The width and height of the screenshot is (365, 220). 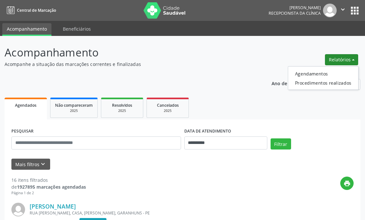 I want to click on i: keyboard_arrow_down, so click(x=43, y=164).